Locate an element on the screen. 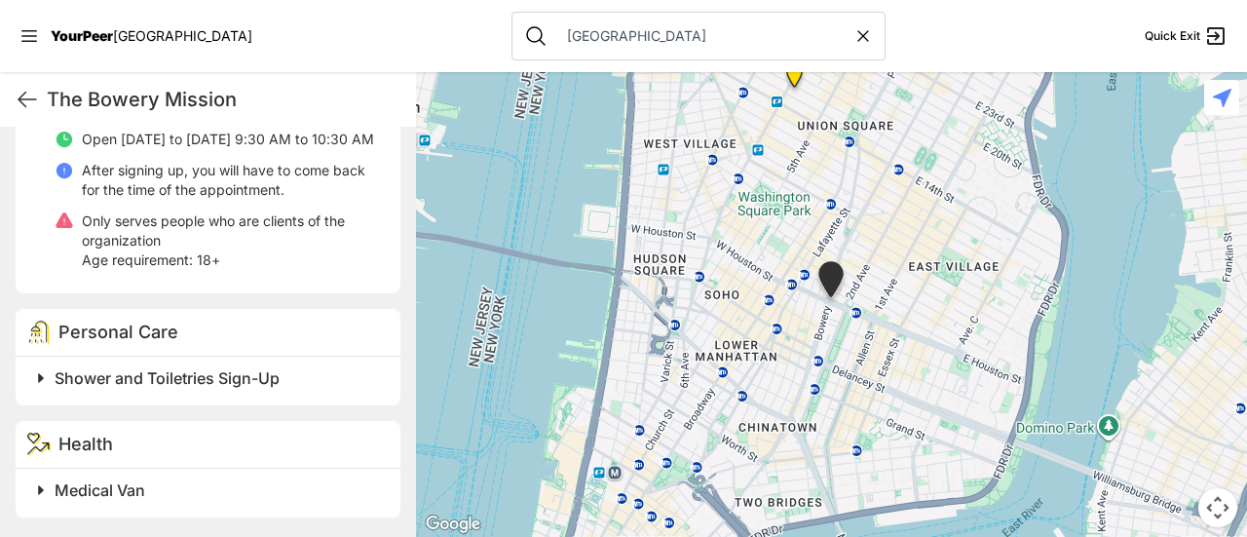 This screenshot has height=537, width=1247. input: Search is located at coordinates (704, 36).